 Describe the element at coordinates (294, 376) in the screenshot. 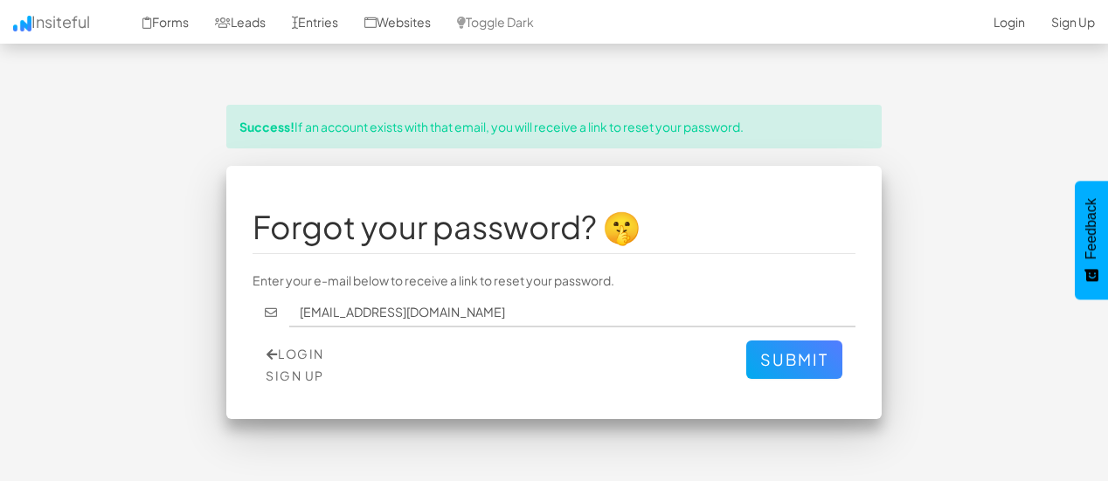

I see `a: Sign Up` at that location.